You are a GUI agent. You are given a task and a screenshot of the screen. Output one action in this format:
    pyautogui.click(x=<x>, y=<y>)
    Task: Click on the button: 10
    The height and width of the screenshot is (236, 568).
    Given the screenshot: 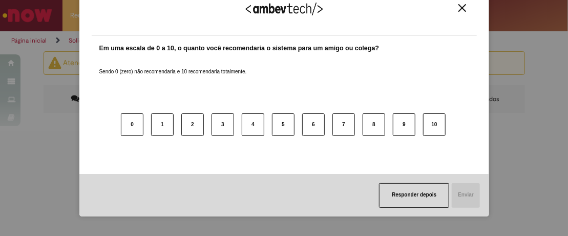 What is the action you would take?
    pyautogui.click(x=435, y=125)
    